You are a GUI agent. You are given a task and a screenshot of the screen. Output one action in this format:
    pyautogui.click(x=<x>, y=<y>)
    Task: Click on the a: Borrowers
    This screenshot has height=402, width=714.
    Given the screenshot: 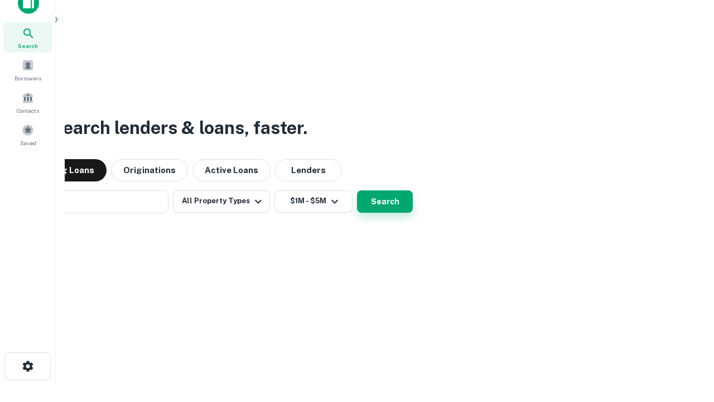 What is the action you would take?
    pyautogui.click(x=28, y=70)
    